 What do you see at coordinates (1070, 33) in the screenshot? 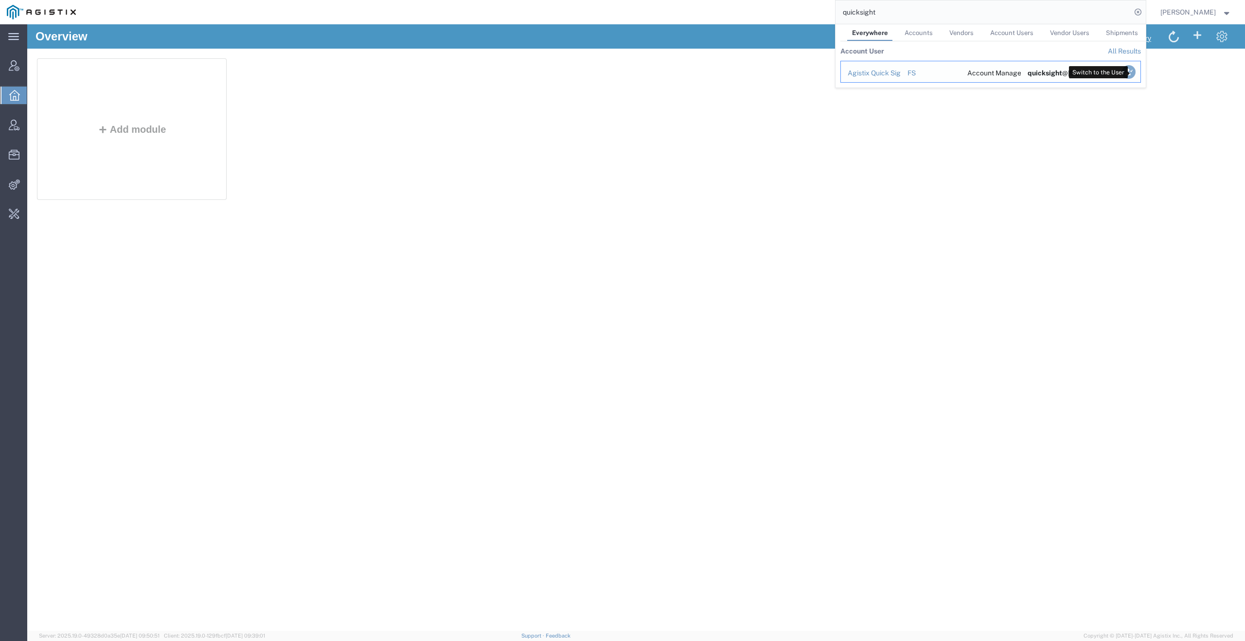
I see `span: Vendor Users` at bounding box center [1070, 33].